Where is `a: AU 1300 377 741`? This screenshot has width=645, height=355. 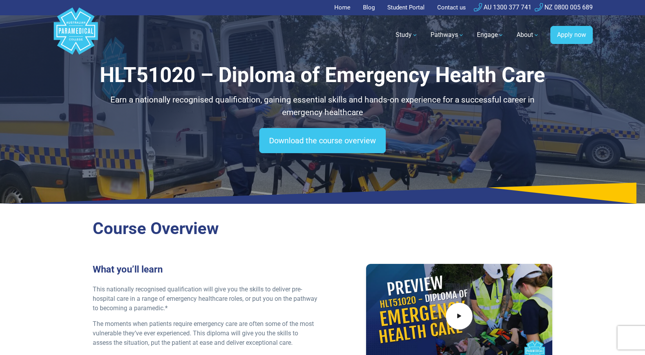
a: AU 1300 377 741 is located at coordinates (503, 7).